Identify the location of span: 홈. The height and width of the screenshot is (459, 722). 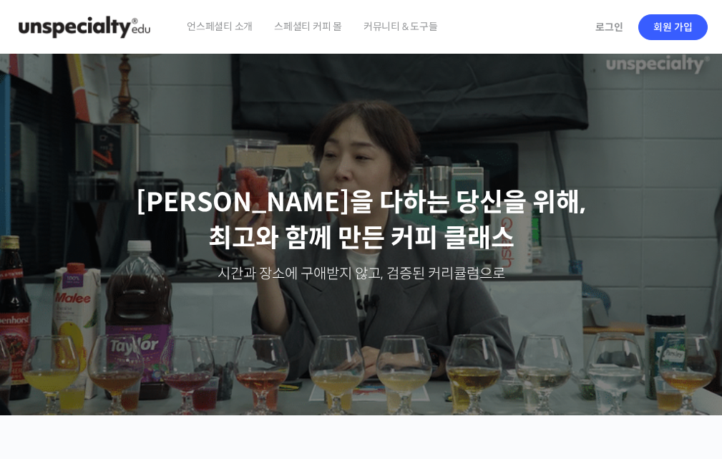
(49, 367).